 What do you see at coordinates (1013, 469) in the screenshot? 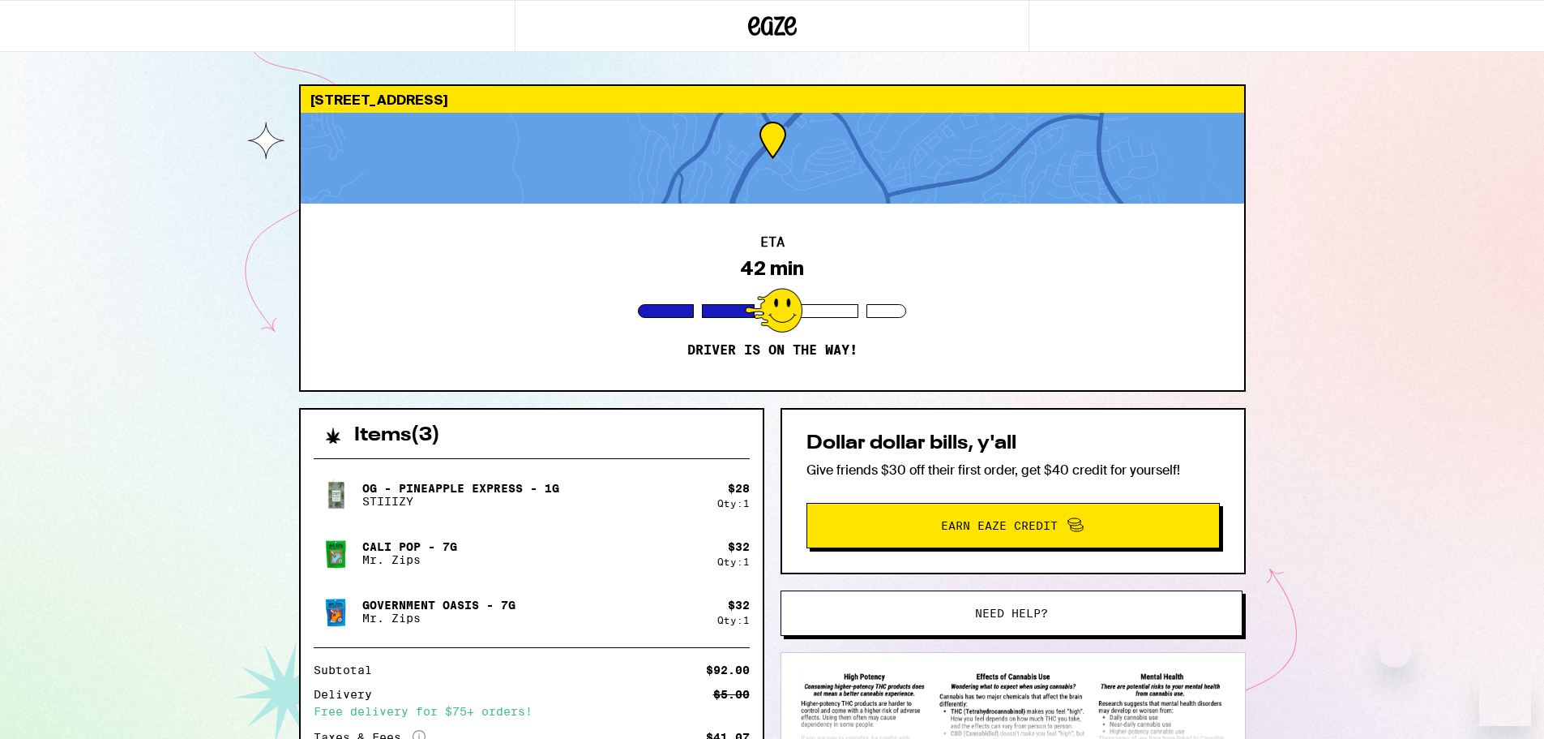
I see `p: Give friends $30 off their first order, get $40 credit for yourself!` at bounding box center [1013, 469].